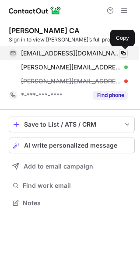  Describe the element at coordinates (35, 10) in the screenshot. I see `img: ContactOut v5.3.10` at that location.